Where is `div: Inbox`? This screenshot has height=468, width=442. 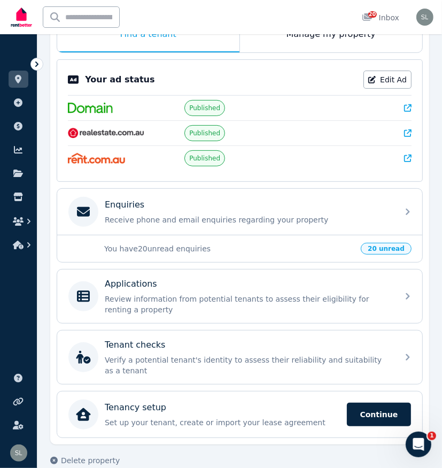
div: Inbox is located at coordinates (381, 18).